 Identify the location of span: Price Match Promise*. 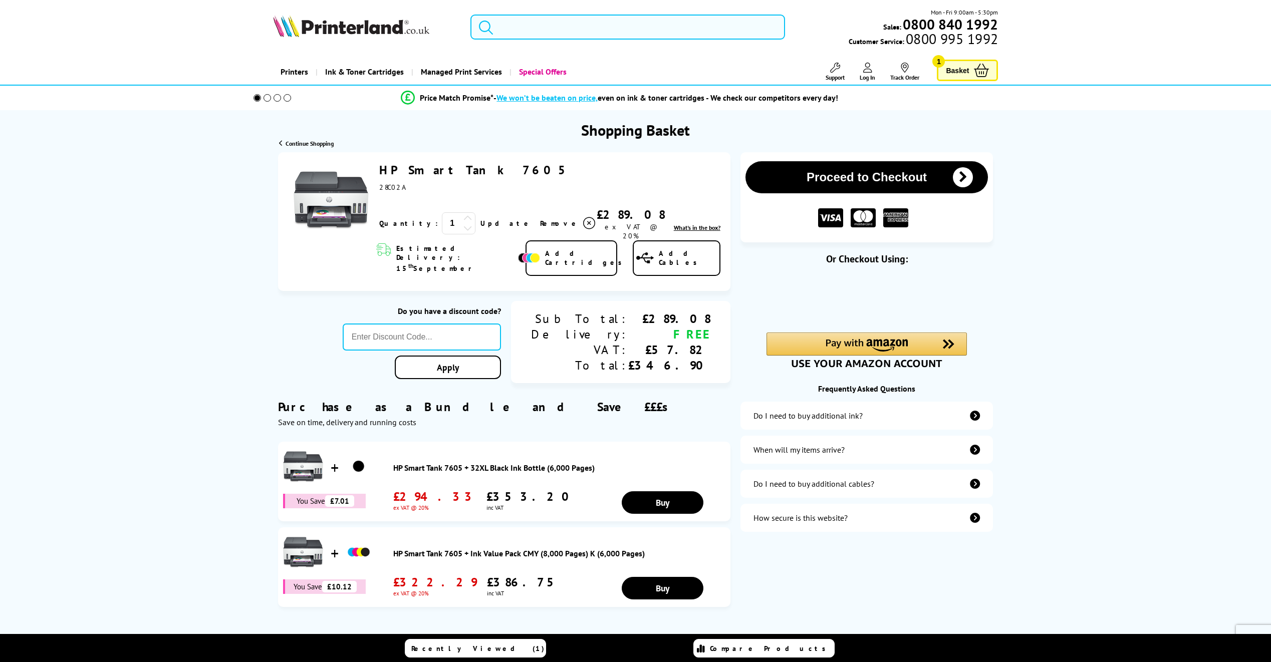
(456, 98).